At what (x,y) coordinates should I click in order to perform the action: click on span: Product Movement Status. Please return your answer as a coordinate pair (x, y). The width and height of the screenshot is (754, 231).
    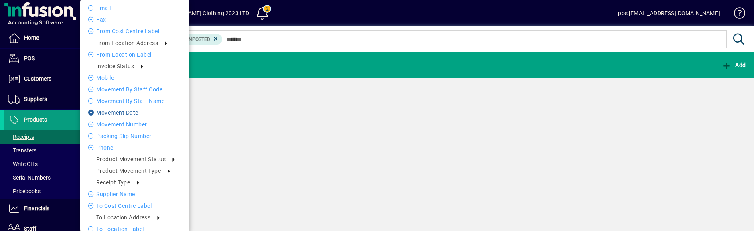
    Looking at the image, I should click on (131, 159).